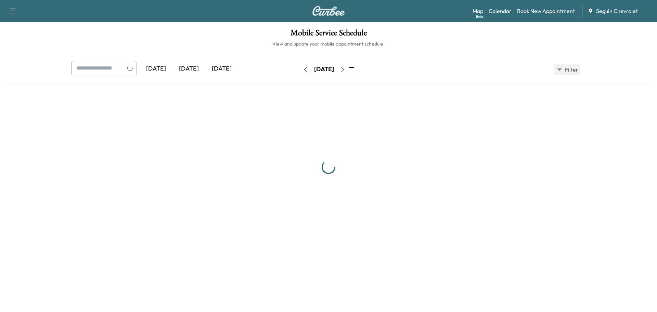 The width and height of the screenshot is (657, 312). I want to click on span: Filter, so click(572, 70).